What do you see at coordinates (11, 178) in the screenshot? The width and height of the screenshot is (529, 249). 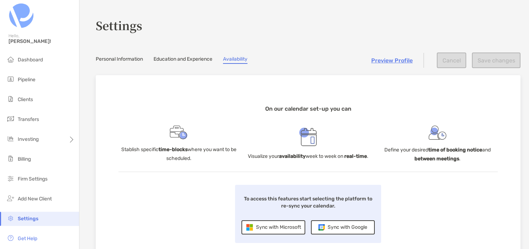 I see `img: firm-settings icon` at bounding box center [11, 178].